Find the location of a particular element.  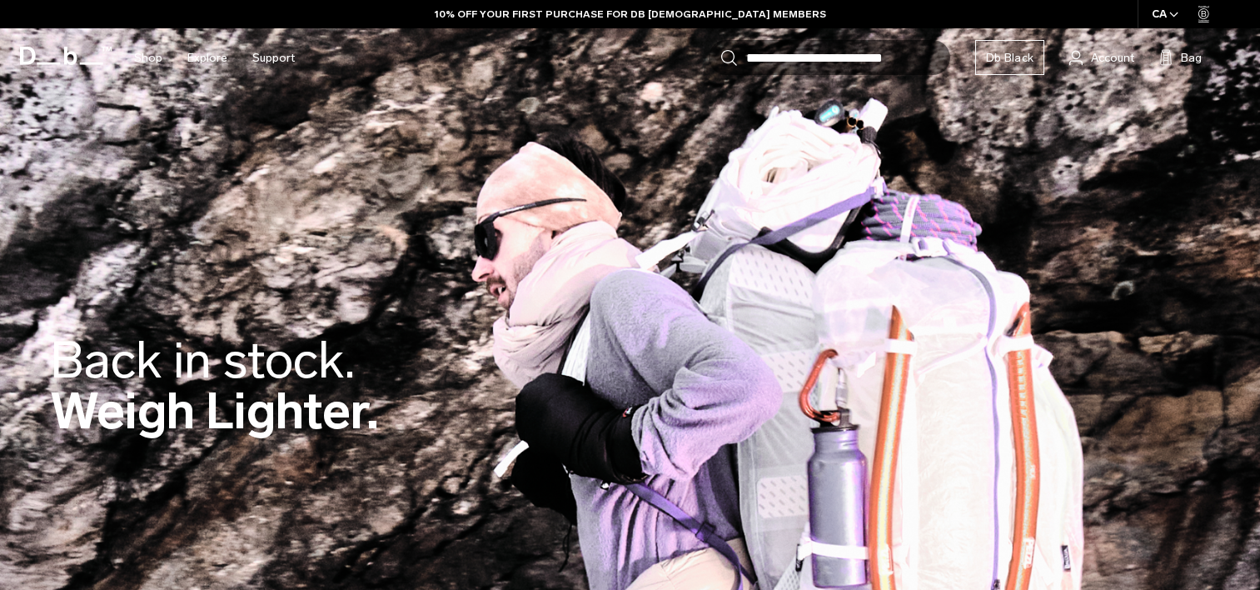

a: Explore is located at coordinates (207, 57).